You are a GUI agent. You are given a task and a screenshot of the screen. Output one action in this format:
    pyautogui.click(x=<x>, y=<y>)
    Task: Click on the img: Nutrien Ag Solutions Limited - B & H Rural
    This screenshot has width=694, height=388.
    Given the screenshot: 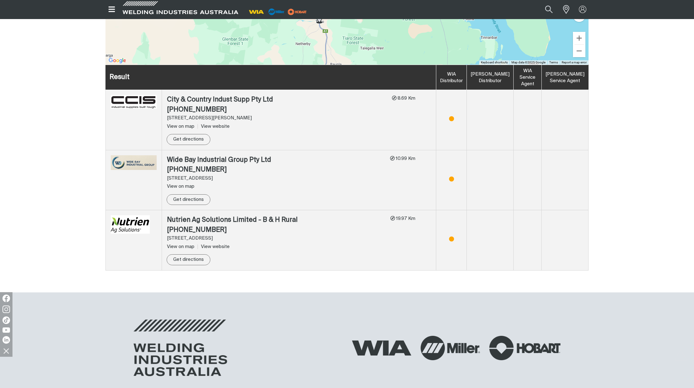 What is the action you would take?
    pyautogui.click(x=130, y=224)
    